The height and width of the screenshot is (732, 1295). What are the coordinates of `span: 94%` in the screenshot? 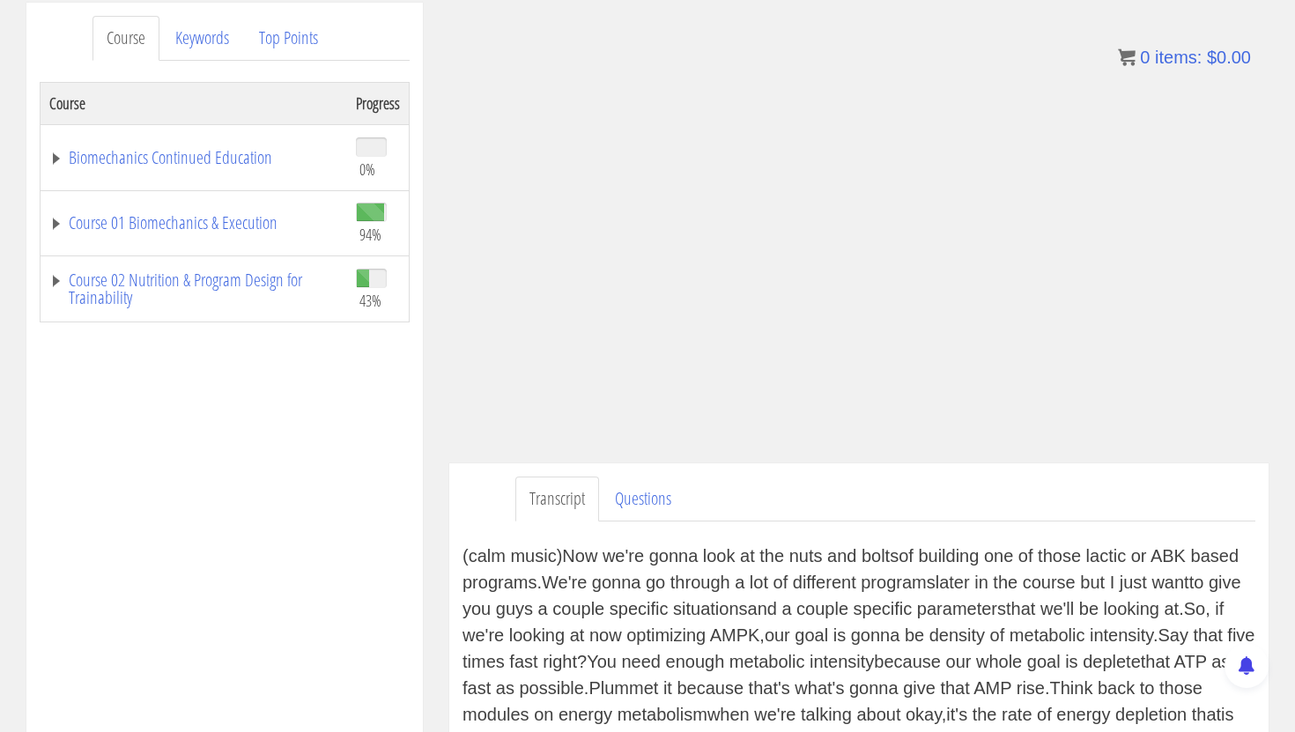 It's located at (370, 234).